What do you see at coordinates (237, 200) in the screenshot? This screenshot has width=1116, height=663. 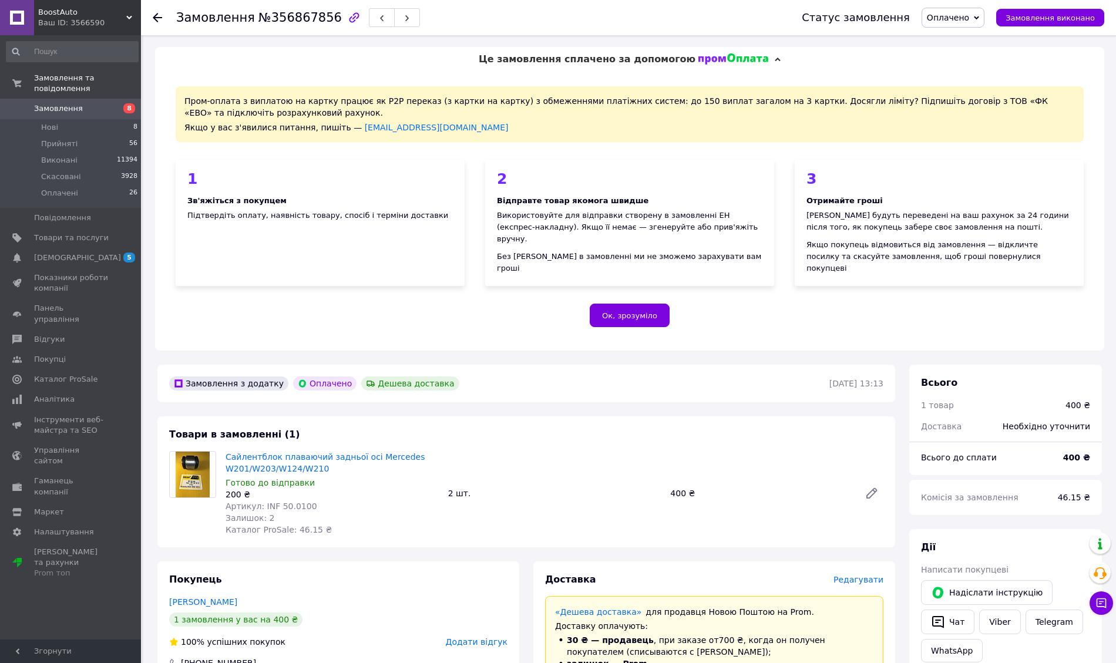 I see `b: Зв'яжіться з покупцем` at bounding box center [237, 200].